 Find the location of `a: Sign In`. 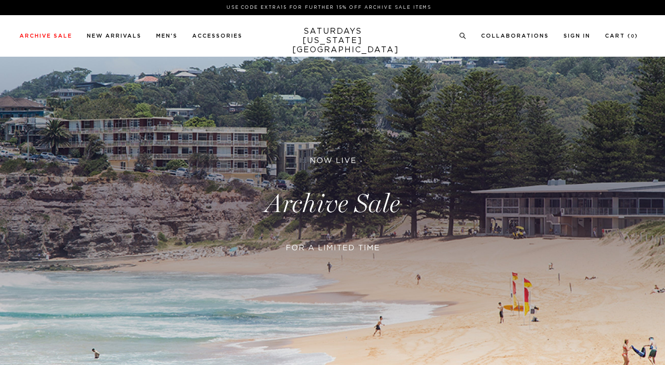

a: Sign In is located at coordinates (577, 36).